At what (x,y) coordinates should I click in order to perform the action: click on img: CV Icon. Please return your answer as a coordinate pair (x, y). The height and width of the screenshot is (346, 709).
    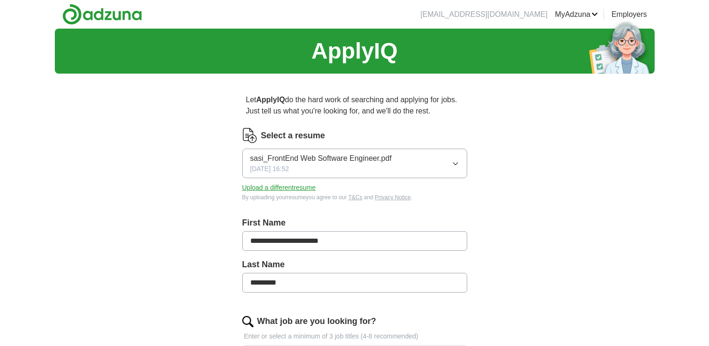
    Looking at the image, I should click on (250, 135).